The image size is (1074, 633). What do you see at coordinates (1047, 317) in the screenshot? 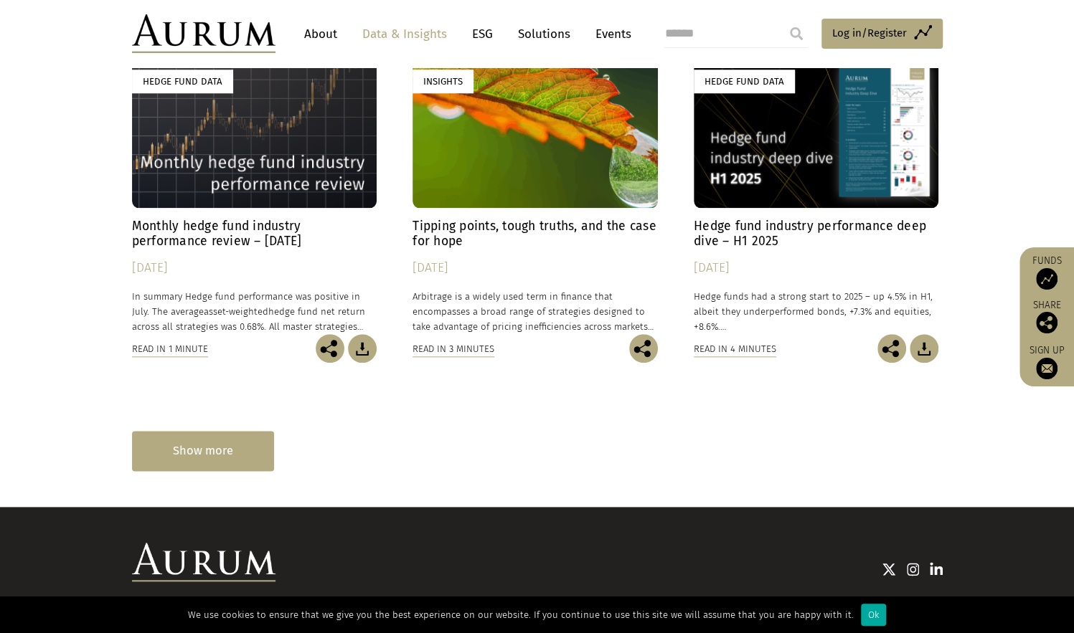
I see `div: Share` at bounding box center [1047, 317].